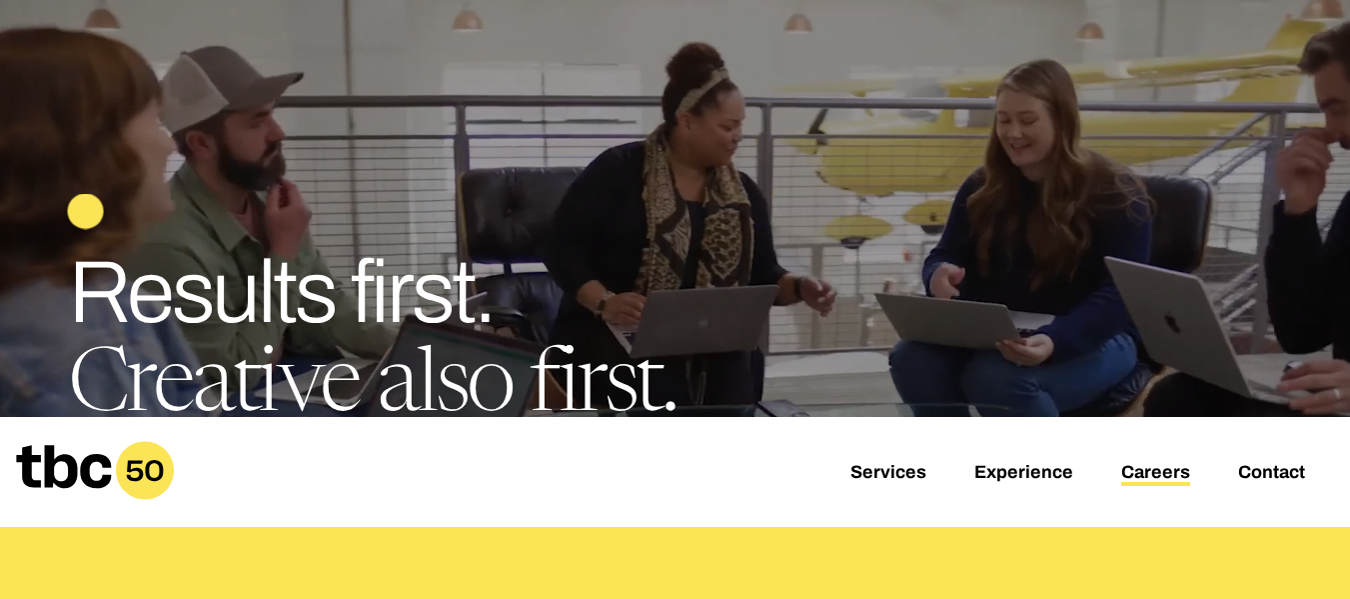  Describe the element at coordinates (1271, 474) in the screenshot. I see `a: Contact` at that location.